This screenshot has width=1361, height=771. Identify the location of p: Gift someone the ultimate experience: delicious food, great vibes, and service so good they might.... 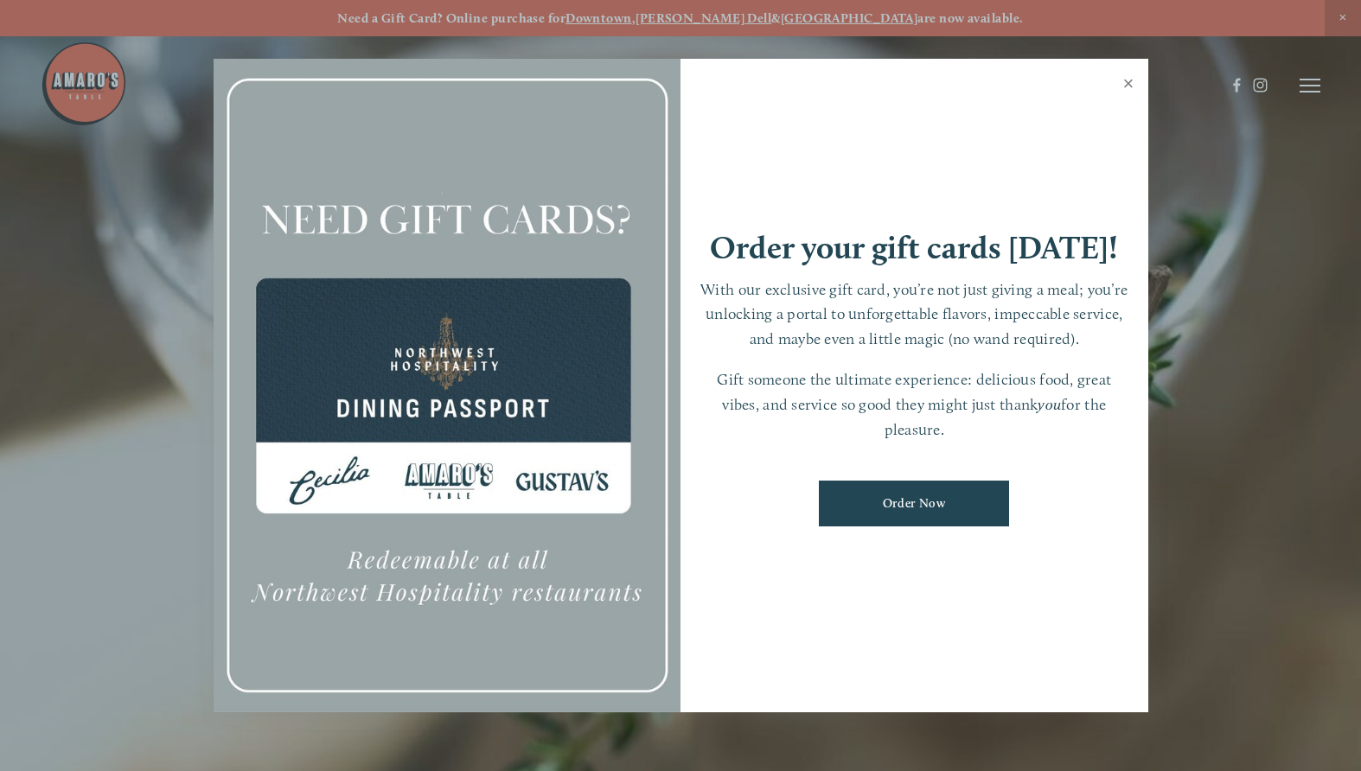
(914, 405).